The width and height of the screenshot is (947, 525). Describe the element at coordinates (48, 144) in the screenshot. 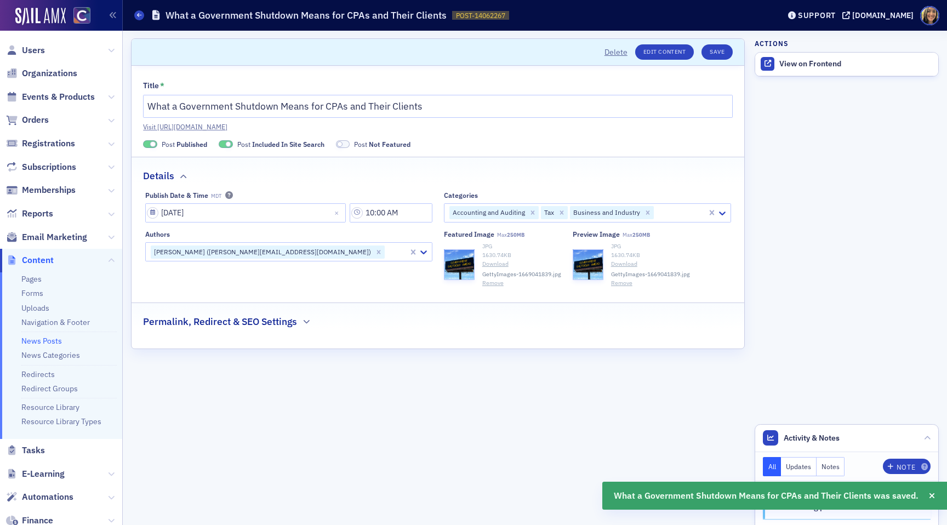

I see `span: Registrations` at that location.